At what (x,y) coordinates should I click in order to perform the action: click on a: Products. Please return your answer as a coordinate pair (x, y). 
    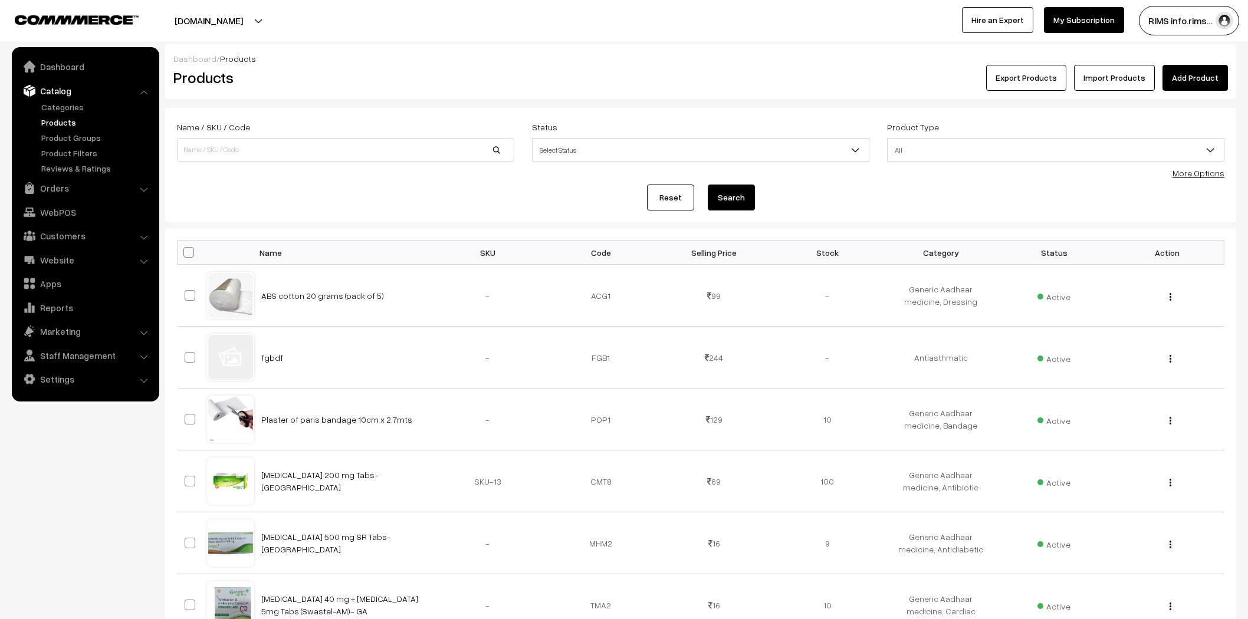
    Looking at the image, I should click on (97, 122).